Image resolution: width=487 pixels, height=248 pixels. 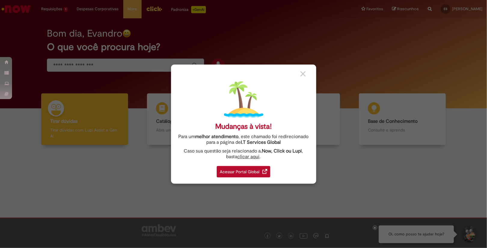 I want to click on div: Caso sua questão seja relacionado a , basta ., so click(x=243, y=154).